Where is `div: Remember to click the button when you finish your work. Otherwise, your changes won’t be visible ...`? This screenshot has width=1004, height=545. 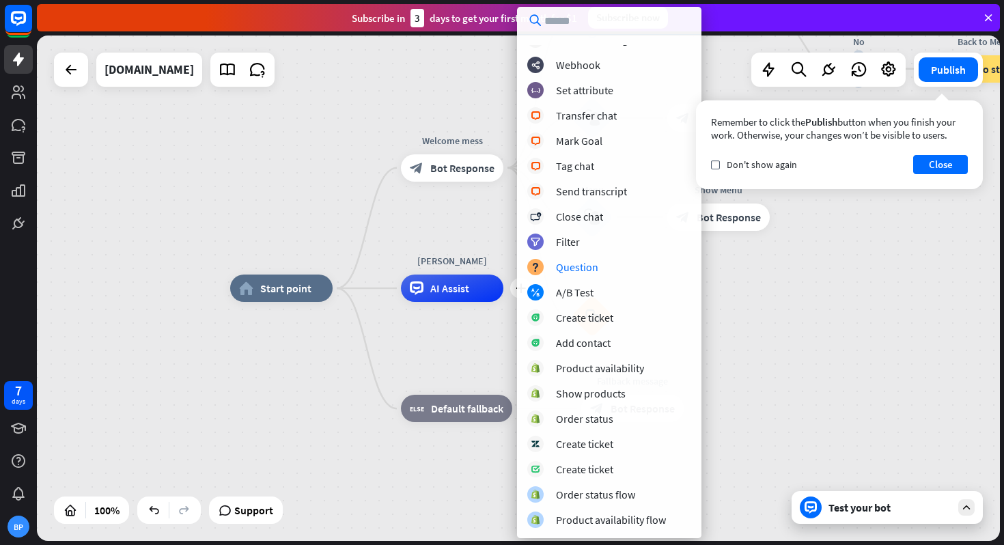 div: Remember to click the button when you finish your work. Otherwise, your changes won’t be visible ... is located at coordinates (839, 128).